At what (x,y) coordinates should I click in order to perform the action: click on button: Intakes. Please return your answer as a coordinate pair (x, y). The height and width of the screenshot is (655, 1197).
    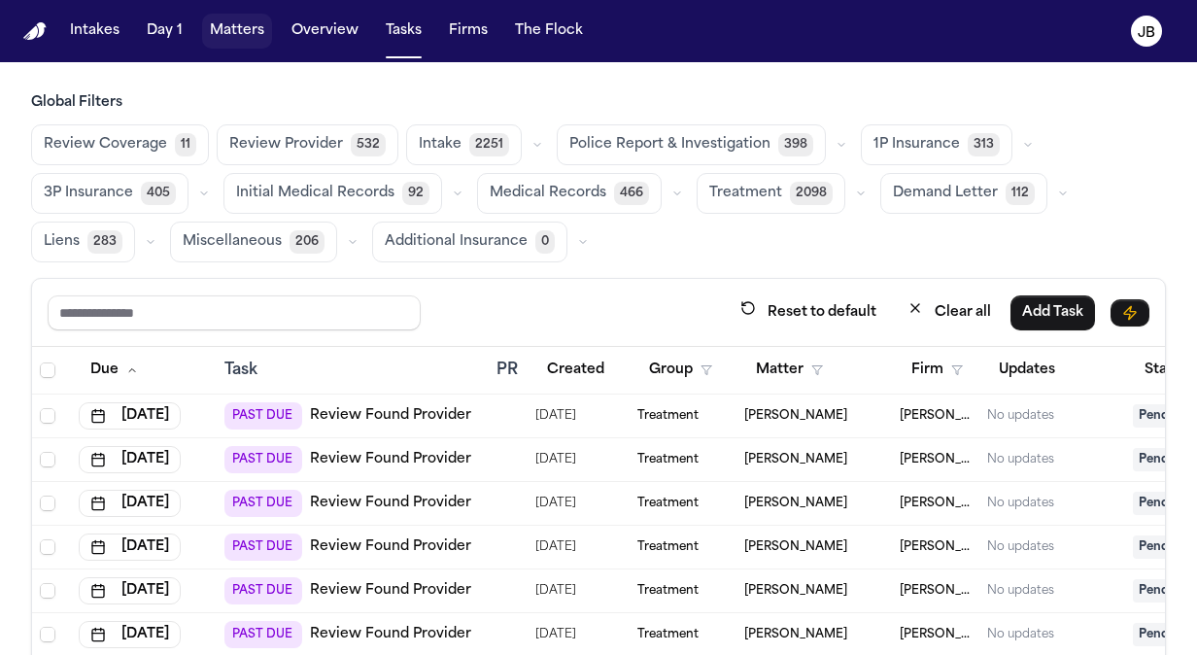
    Looking at the image, I should click on (94, 31).